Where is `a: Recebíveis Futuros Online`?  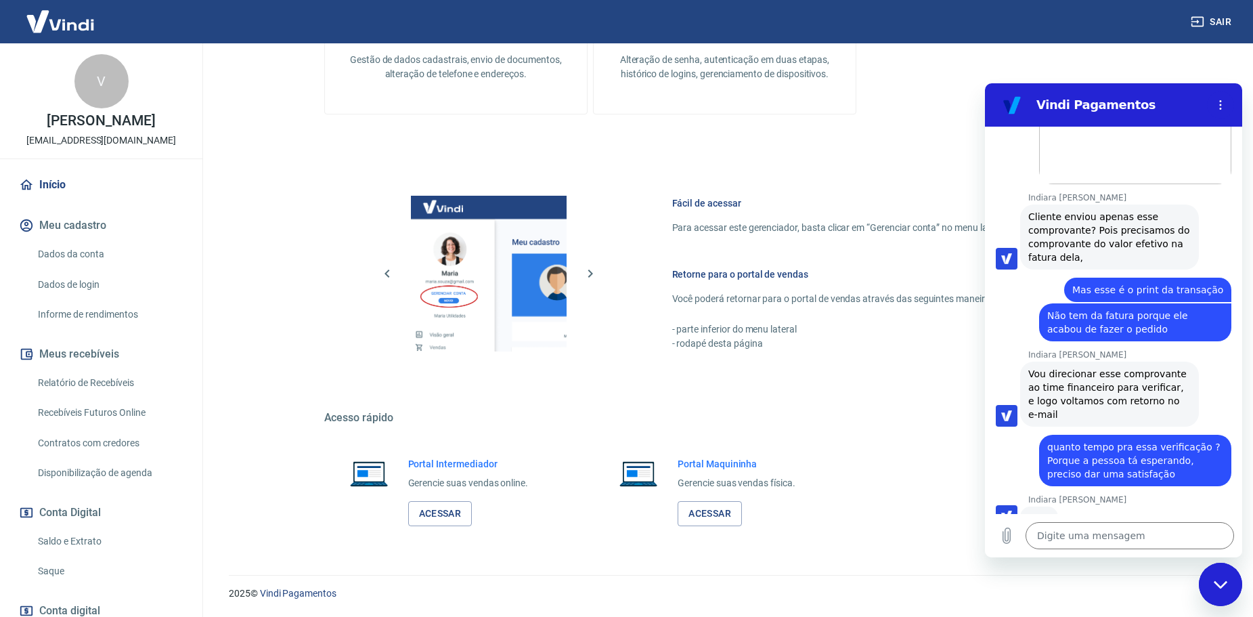
a: Recebíveis Futuros Online is located at coordinates (109, 412).